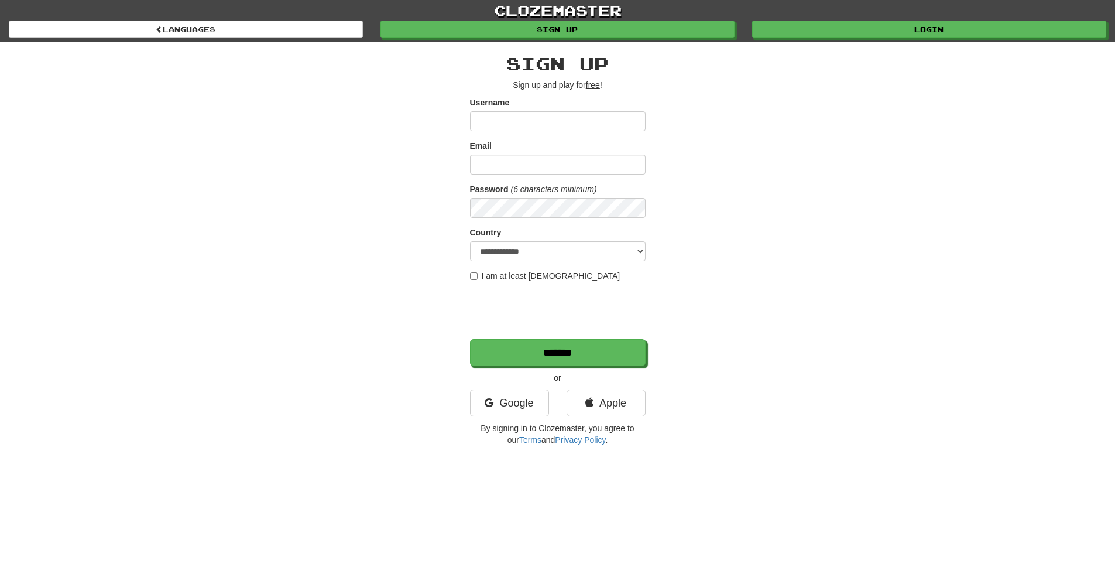 The height and width of the screenshot is (567, 1115). What do you see at coordinates (530, 440) in the screenshot?
I see `a: Terms` at bounding box center [530, 440].